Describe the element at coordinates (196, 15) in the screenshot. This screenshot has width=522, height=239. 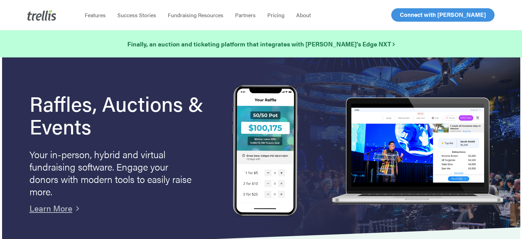
I see `a: Fundraising Resources` at that location.